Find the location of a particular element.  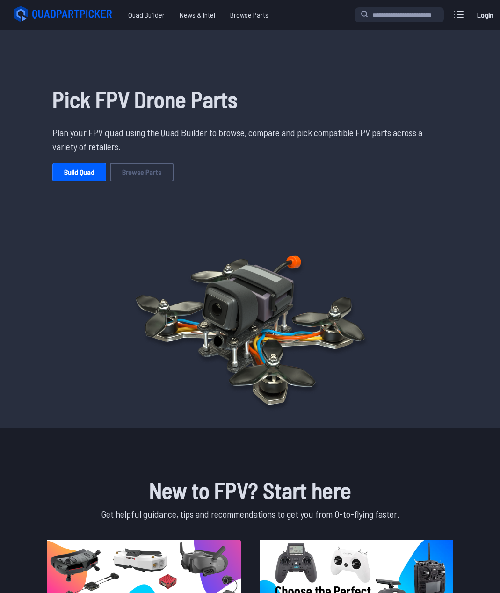

a: Build Quad is located at coordinates (79, 172).